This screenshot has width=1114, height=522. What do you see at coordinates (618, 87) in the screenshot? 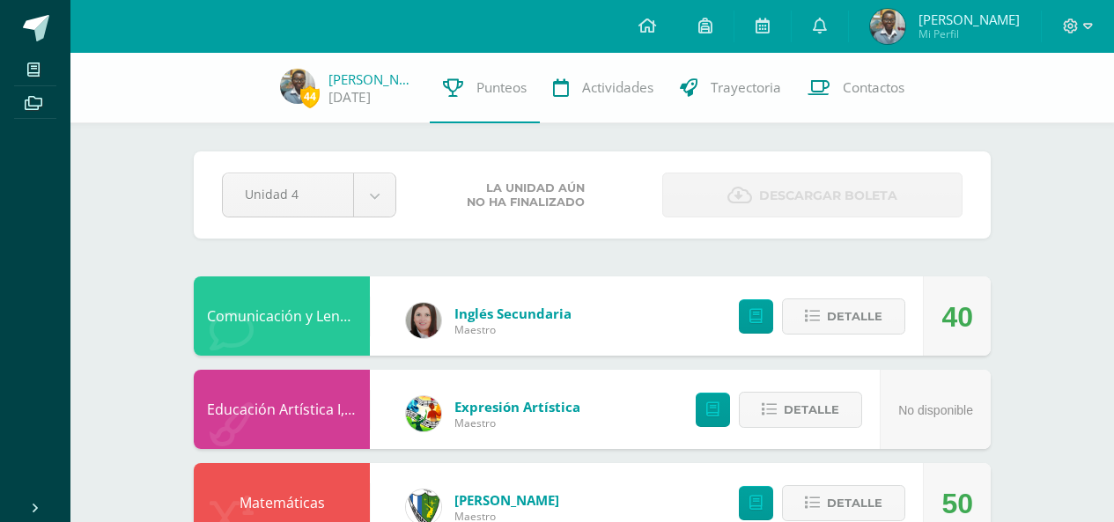
I see `span: Actividades` at bounding box center [618, 87].